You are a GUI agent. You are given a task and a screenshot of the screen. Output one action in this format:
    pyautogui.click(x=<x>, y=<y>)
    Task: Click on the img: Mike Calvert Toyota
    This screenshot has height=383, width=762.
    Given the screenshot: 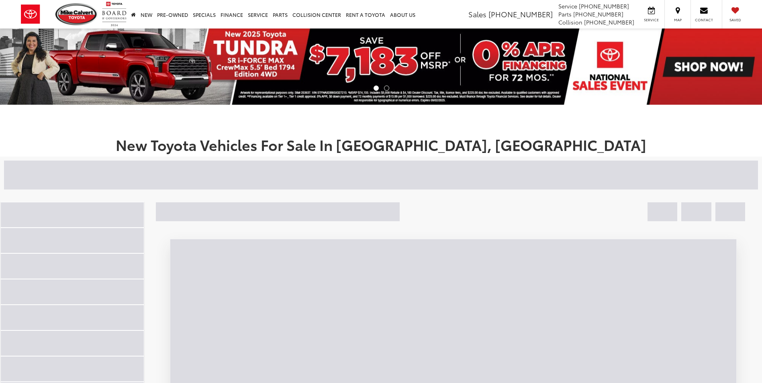 What is the action you would take?
    pyautogui.click(x=77, y=14)
    